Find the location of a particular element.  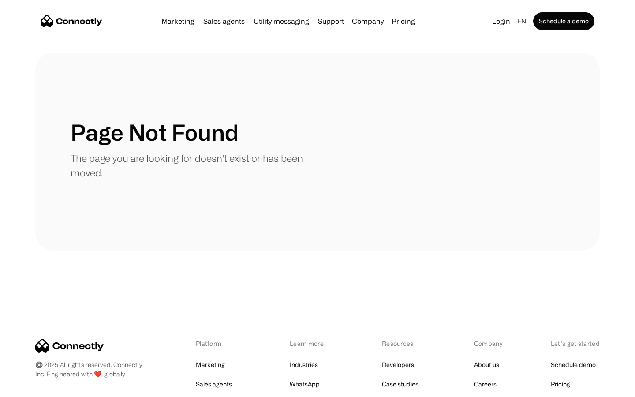

a: Developers is located at coordinates (398, 365).